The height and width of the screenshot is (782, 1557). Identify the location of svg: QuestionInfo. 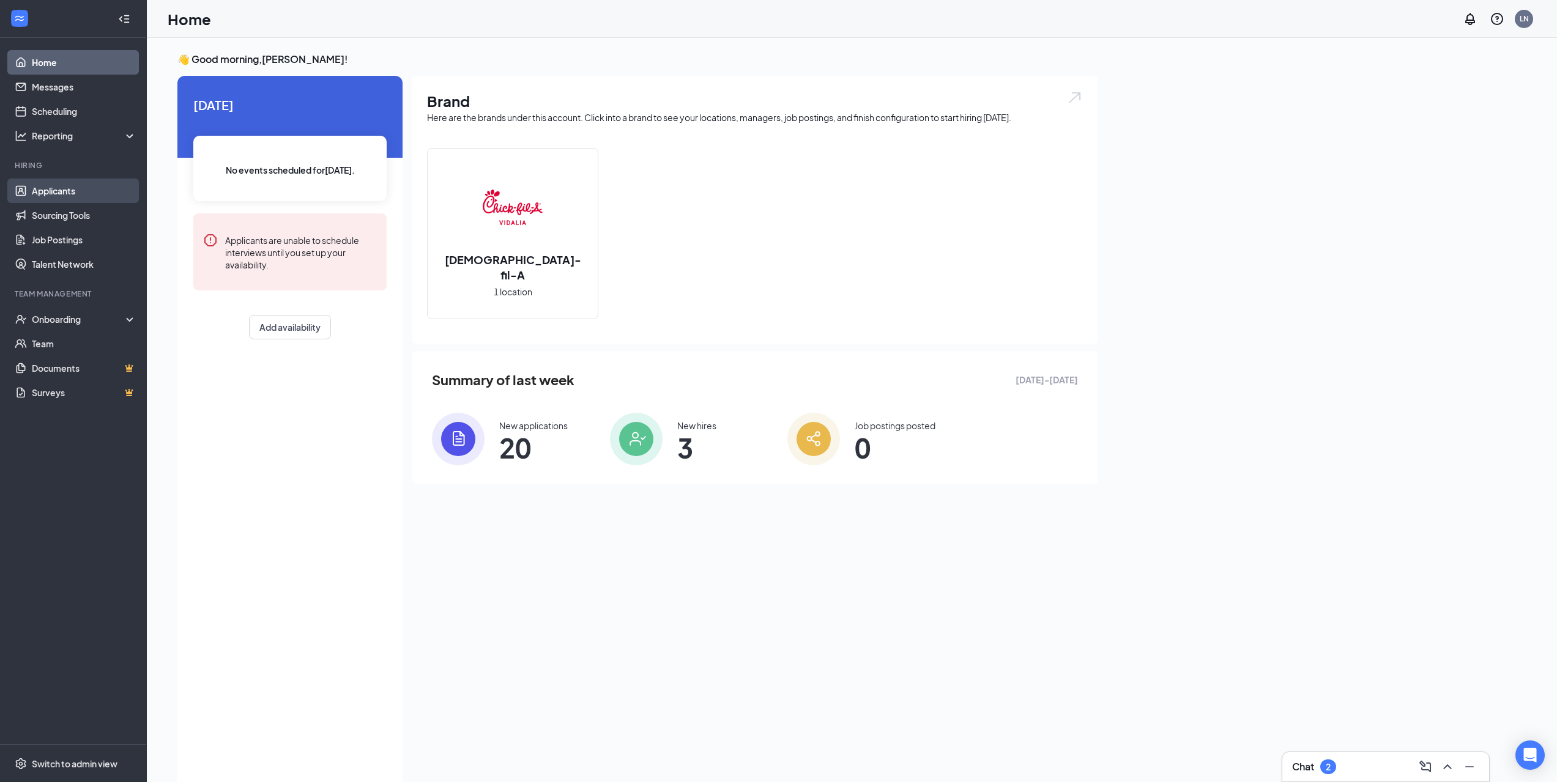
(1497, 19).